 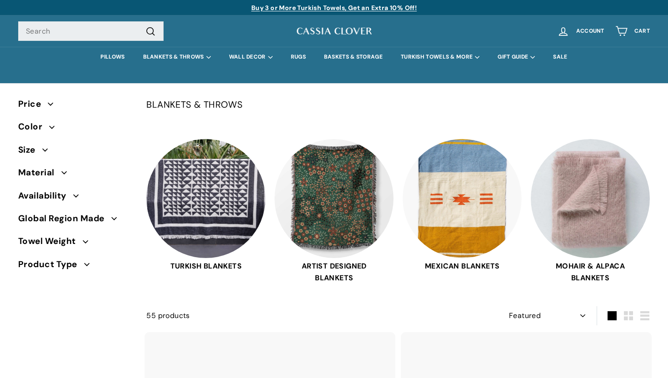 I want to click on span: ARTIST DESIGNED BLANKETS, so click(x=334, y=272).